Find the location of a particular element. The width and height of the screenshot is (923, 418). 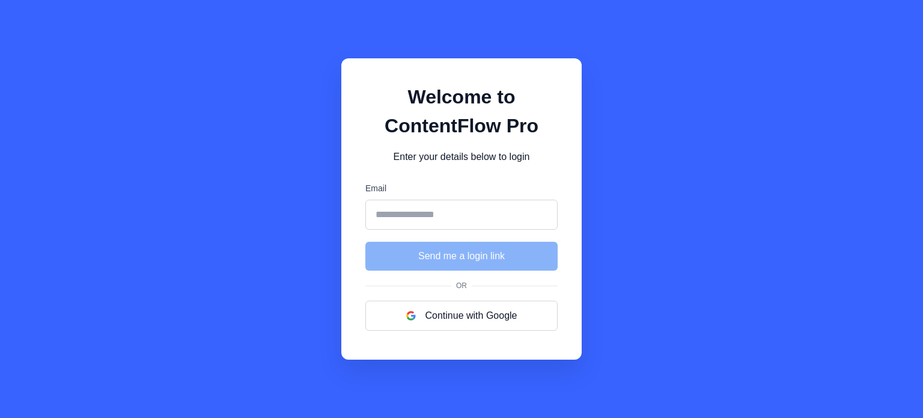

button: Send me a login link is located at coordinates (461, 256).